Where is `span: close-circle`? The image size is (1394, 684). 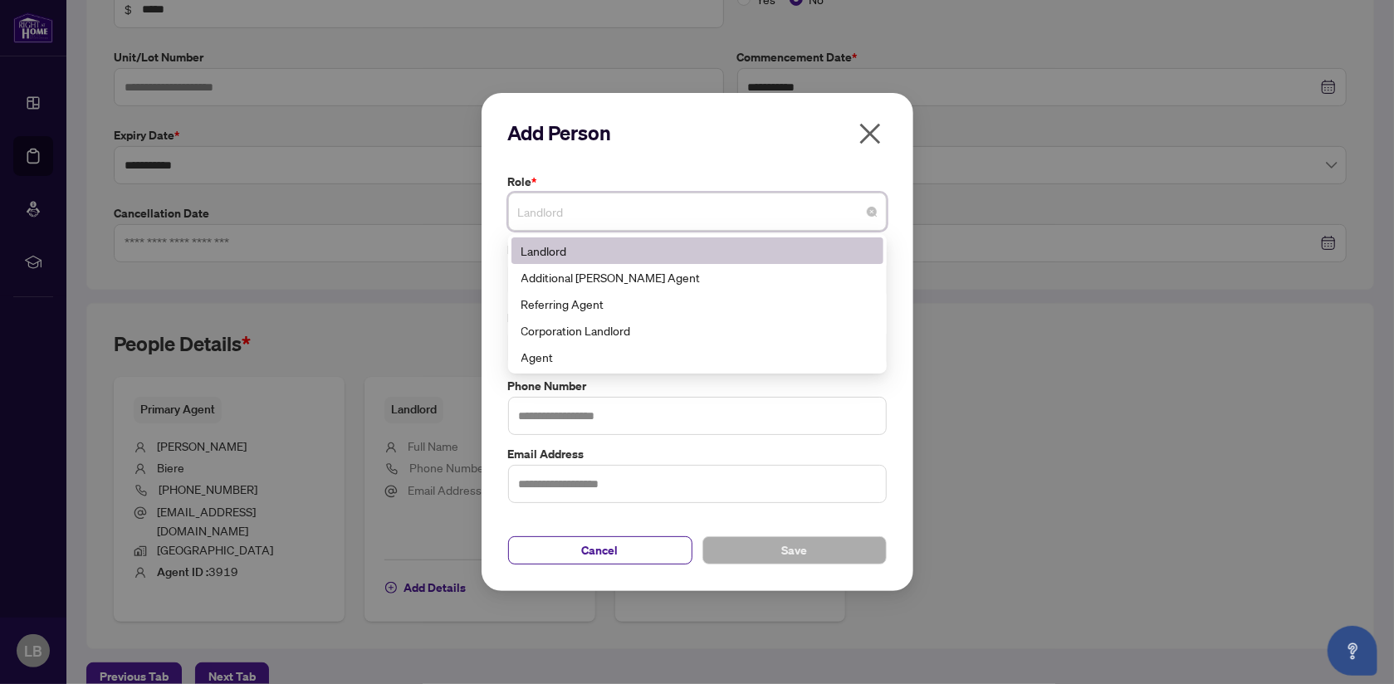 span: close-circle is located at coordinates (872, 212).